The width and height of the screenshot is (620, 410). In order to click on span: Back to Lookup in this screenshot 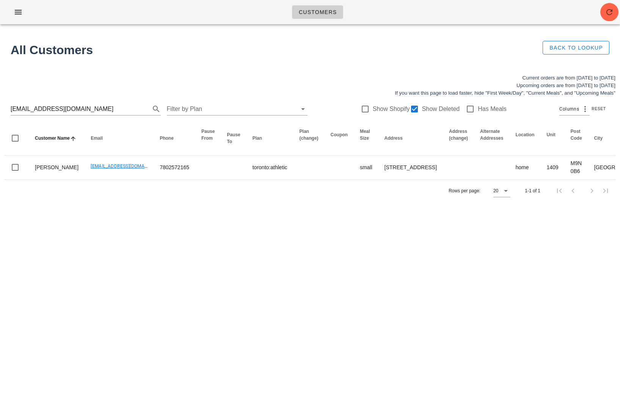, I will do `click(576, 48)`.